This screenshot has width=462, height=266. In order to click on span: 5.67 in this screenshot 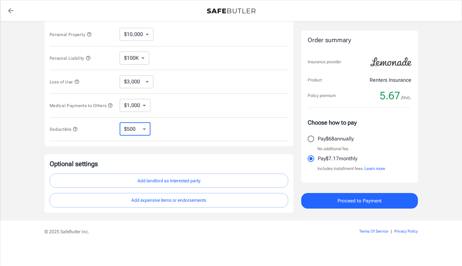, I will do `click(390, 96)`.